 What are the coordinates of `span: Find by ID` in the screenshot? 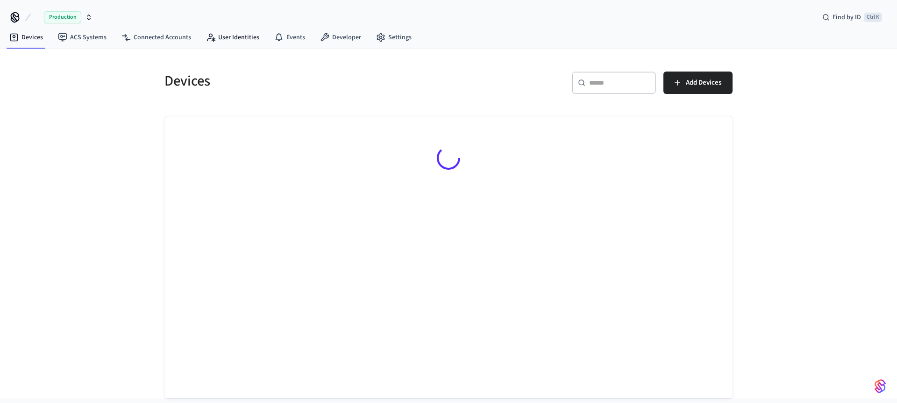 It's located at (847, 17).